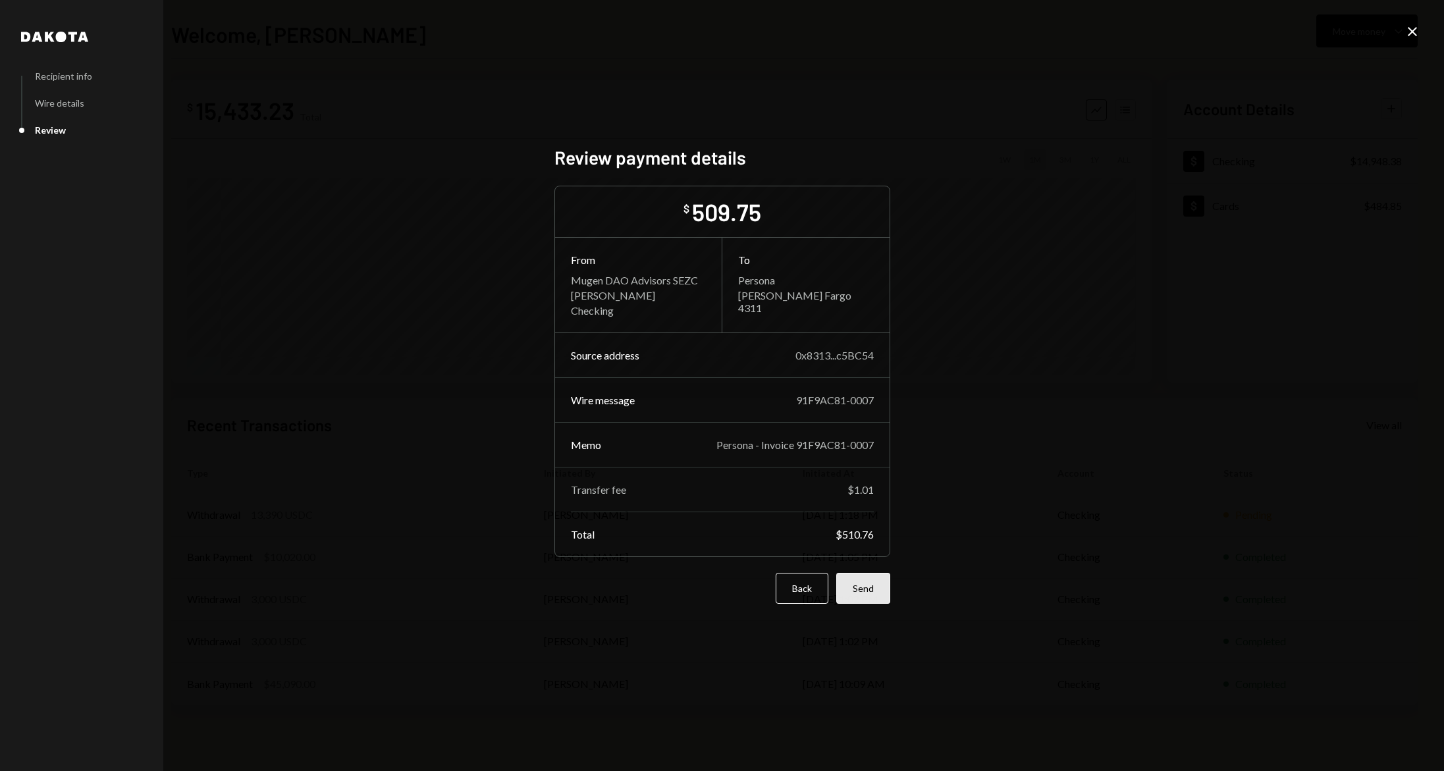 The width and height of the screenshot is (1444, 771). I want to click on button: Send, so click(863, 588).